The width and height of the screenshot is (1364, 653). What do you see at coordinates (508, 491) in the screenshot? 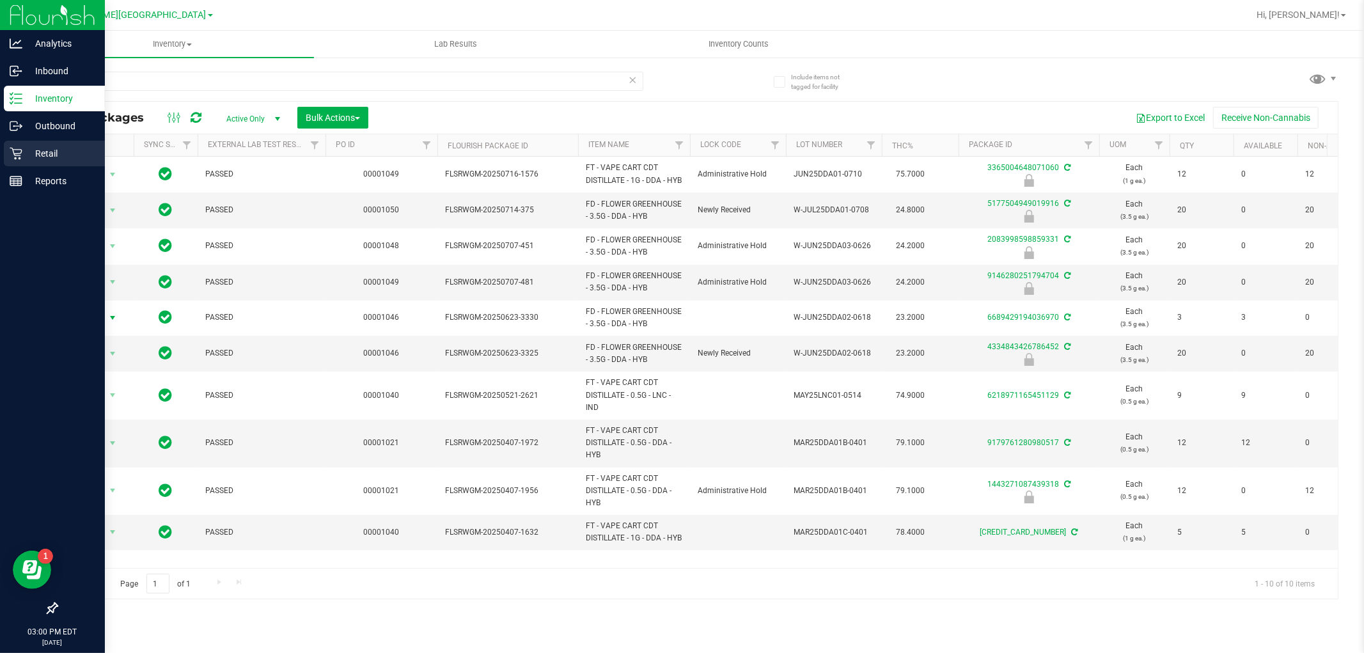
I see `span: FLSRWGM-20250407-1956` at bounding box center [508, 491].